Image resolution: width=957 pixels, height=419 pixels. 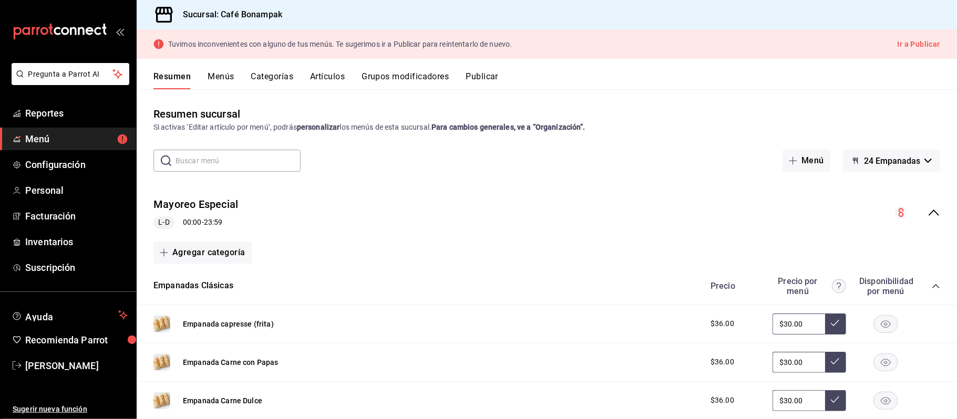 What do you see at coordinates (70, 74) in the screenshot?
I see `span: Pregunta a Parrot AI` at bounding box center [70, 74].